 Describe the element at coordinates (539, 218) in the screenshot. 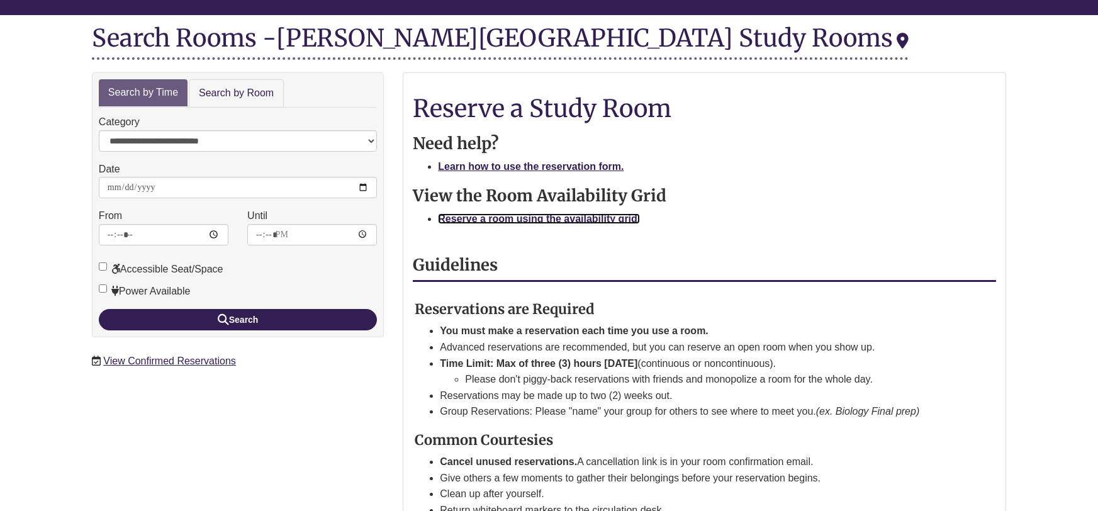

I see `strong: Reserve a room using the availability grid.` at that location.